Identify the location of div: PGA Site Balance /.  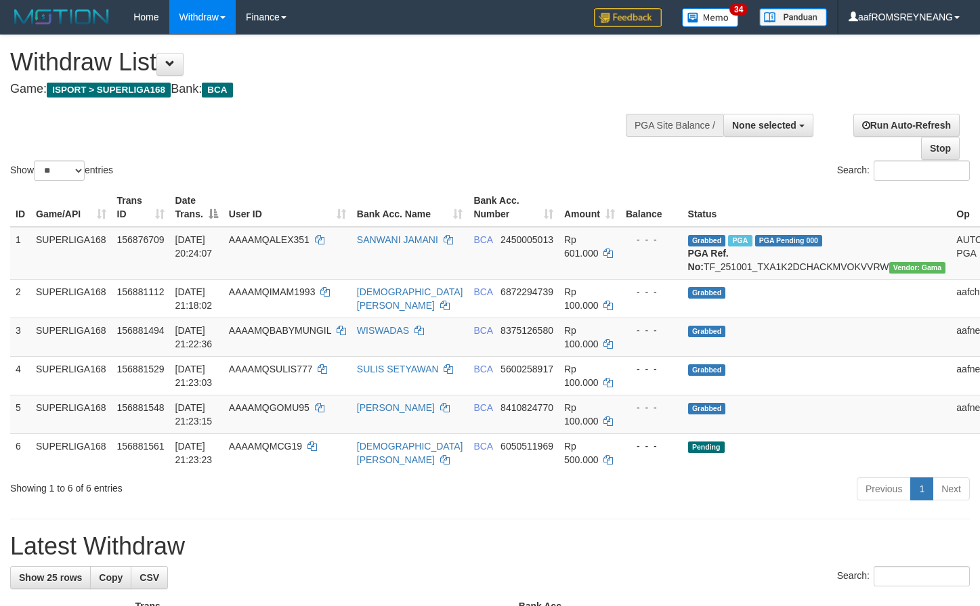
(674, 125).